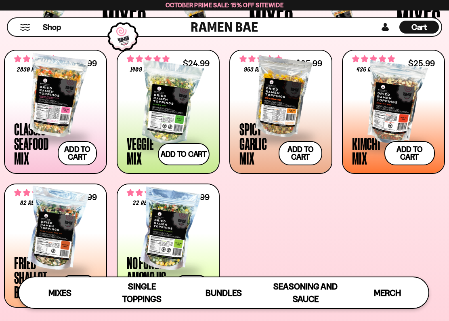  I want to click on a: 4.83 stars 82 reviews $31.99 Fried Shallot Beef Mix Add to cart, so click(55, 245).